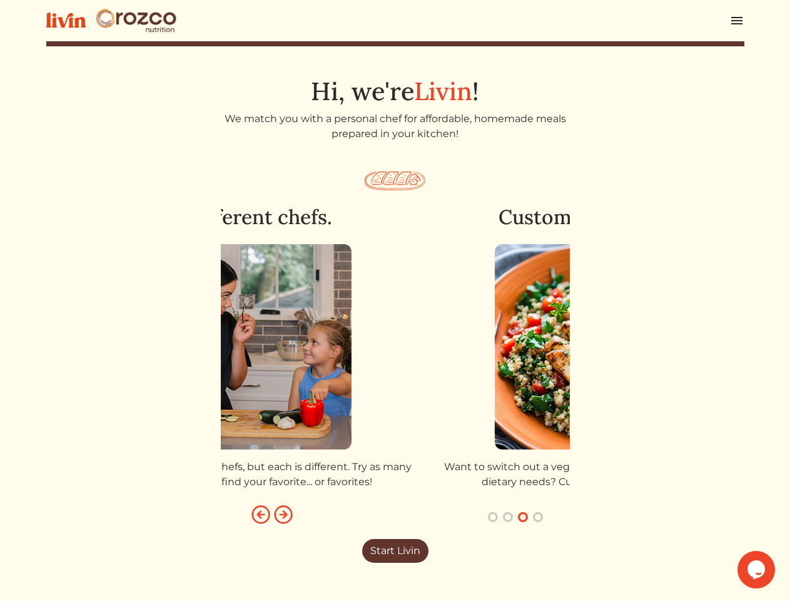  I want to click on img: arrow_left_circle-e85112c684eda759d60b36925cadc85fc21d73bdafaa37c14bdfe87aa8b63651.svg, so click(261, 514).